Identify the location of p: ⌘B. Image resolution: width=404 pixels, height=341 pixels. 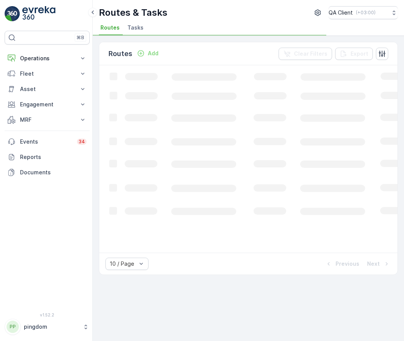
(80, 38).